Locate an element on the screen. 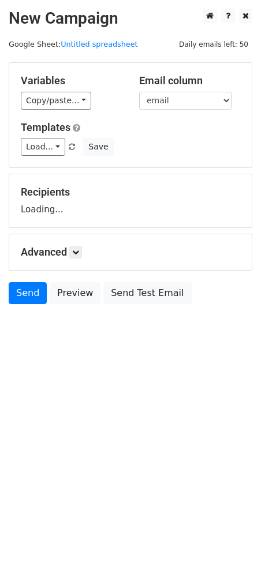  a: Untitled spreadsheet is located at coordinates (99, 44).